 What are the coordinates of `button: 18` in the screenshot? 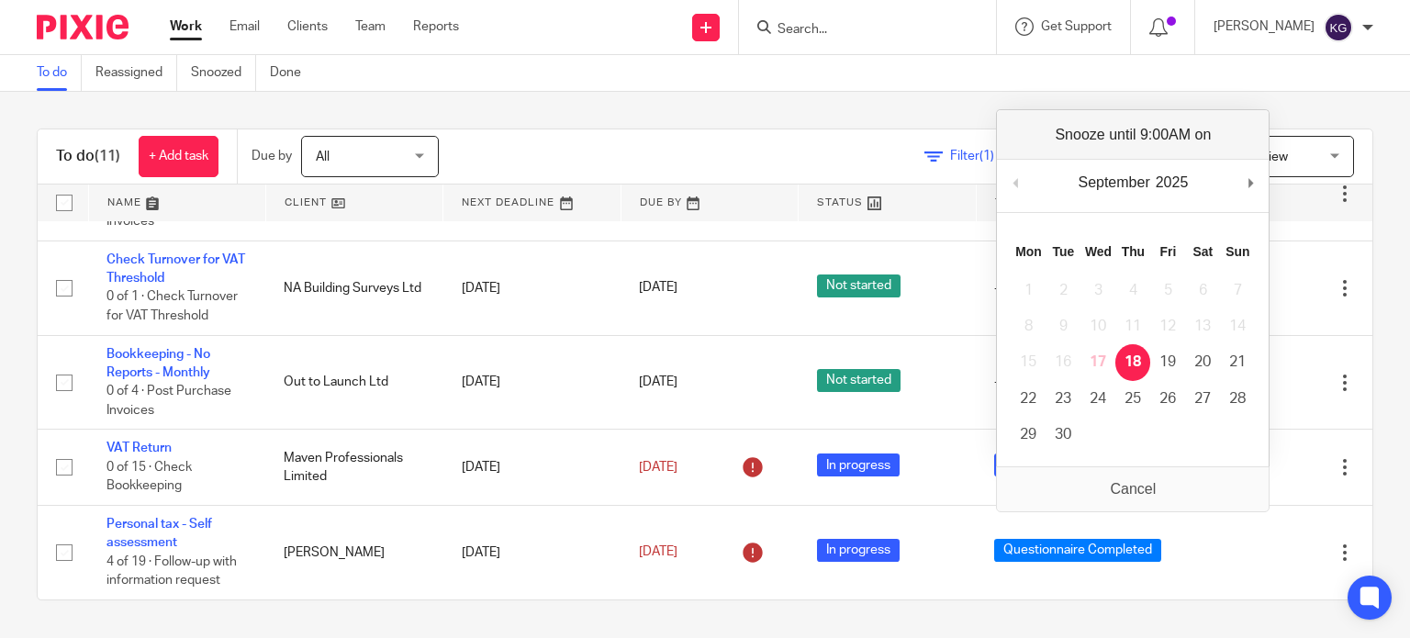 It's located at (1133, 362).